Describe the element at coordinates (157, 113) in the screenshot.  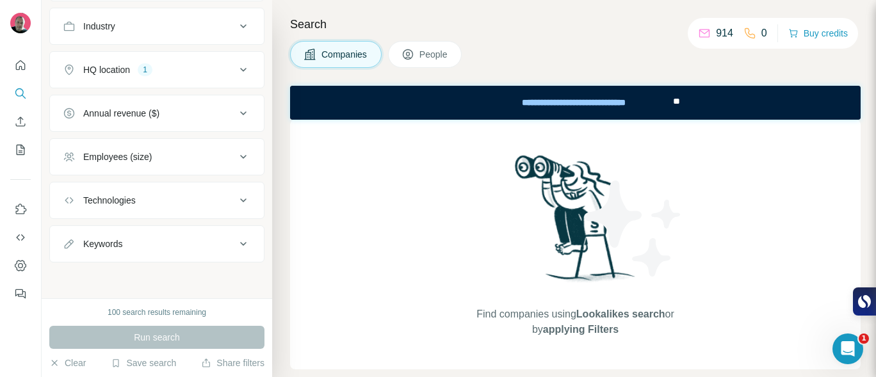
I see `button: Annual revenue ($)` at that location.